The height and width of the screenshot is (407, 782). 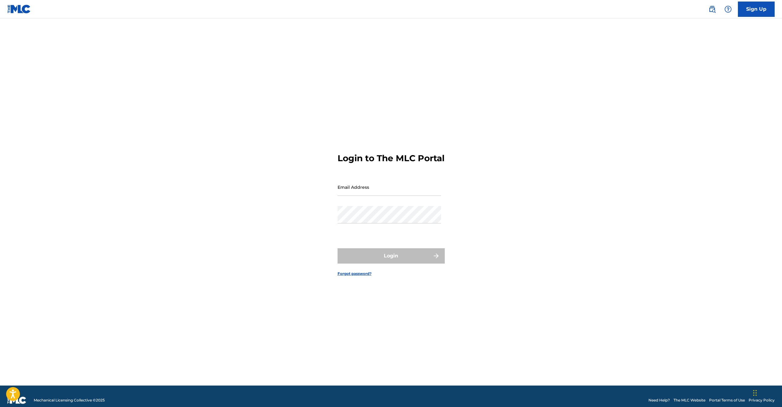 I want to click on img: logo, so click(x=17, y=400).